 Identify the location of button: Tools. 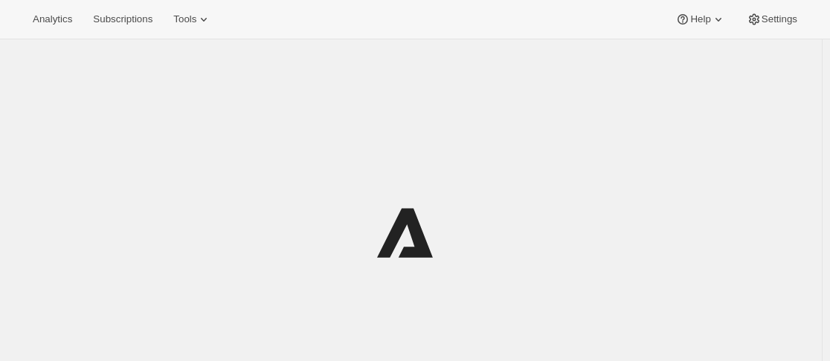
(192, 19).